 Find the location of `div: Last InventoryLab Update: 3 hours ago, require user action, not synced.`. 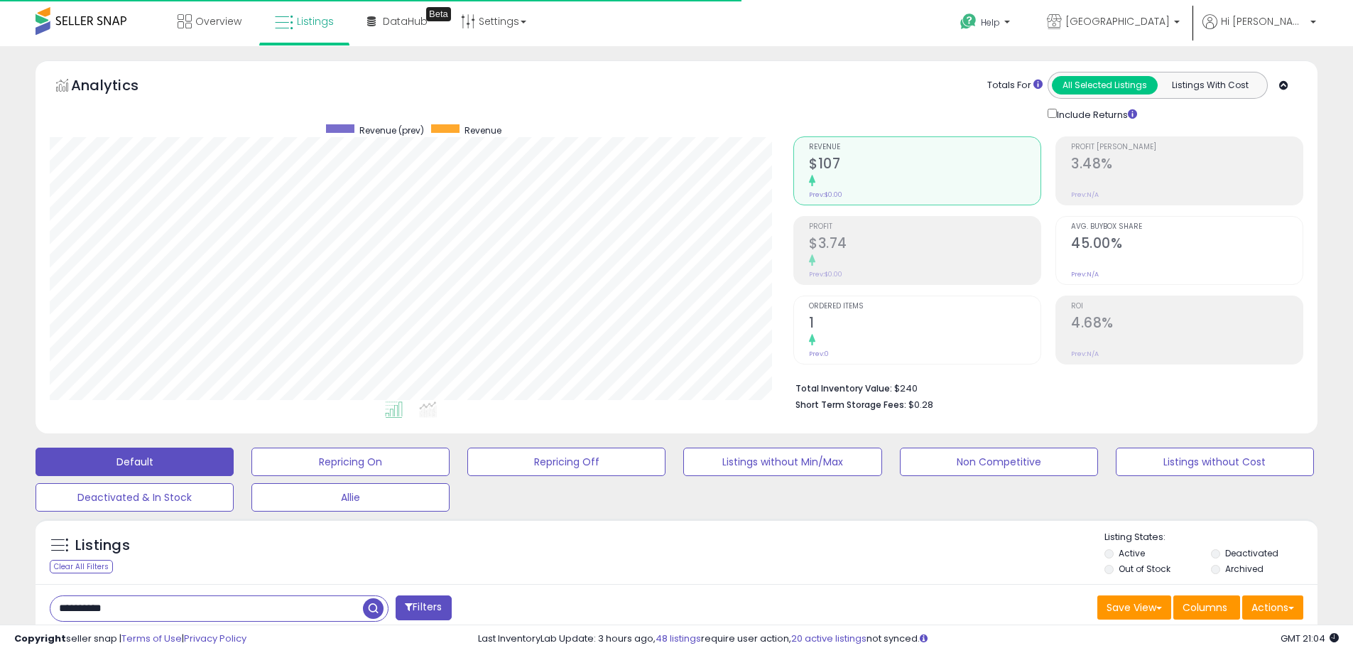

div: Last InventoryLab Update: 3 hours ago, require user action, not synced. is located at coordinates (908, 638).